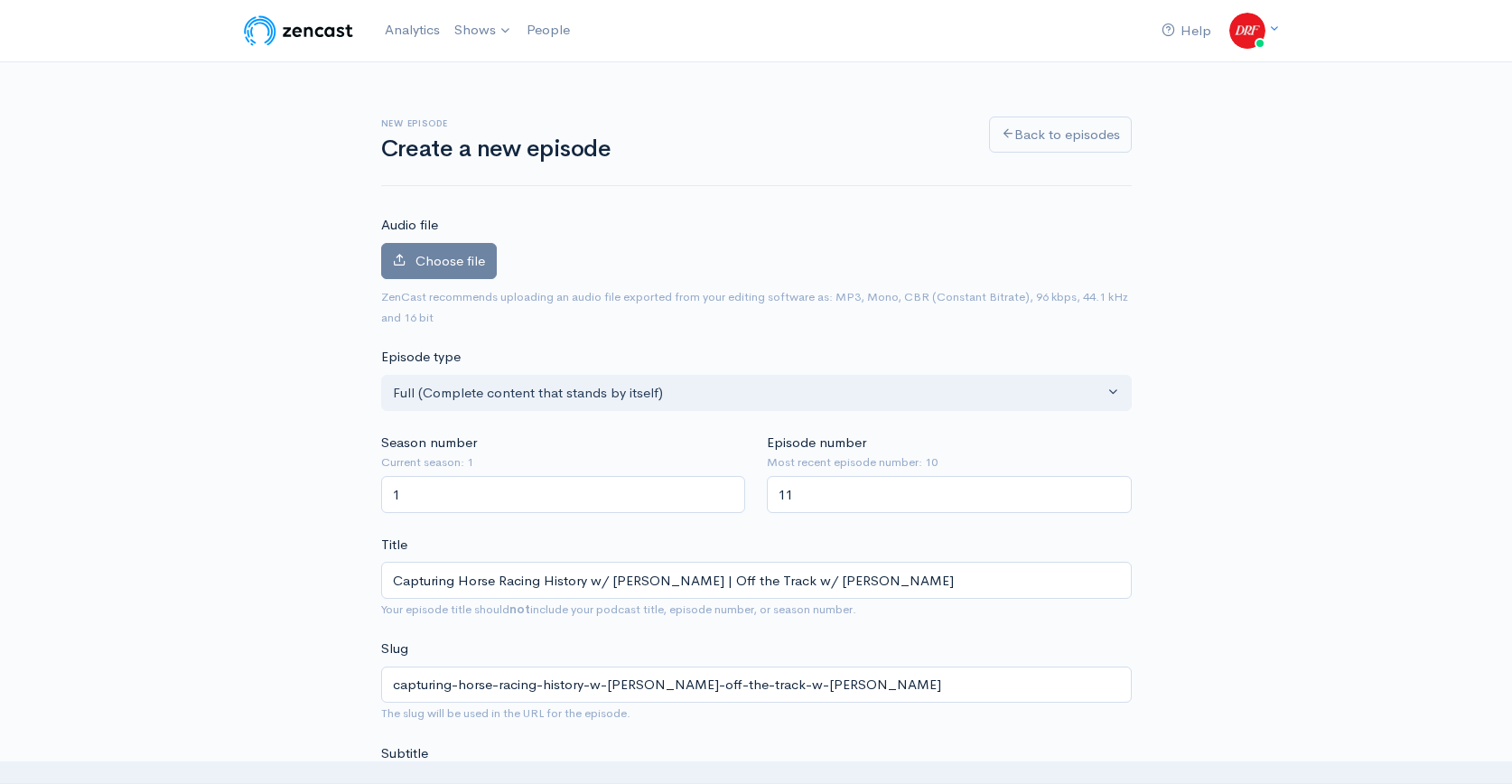 The image size is (1512, 784). Describe the element at coordinates (674, 149) in the screenshot. I see `h1: Create a new episode` at that location.